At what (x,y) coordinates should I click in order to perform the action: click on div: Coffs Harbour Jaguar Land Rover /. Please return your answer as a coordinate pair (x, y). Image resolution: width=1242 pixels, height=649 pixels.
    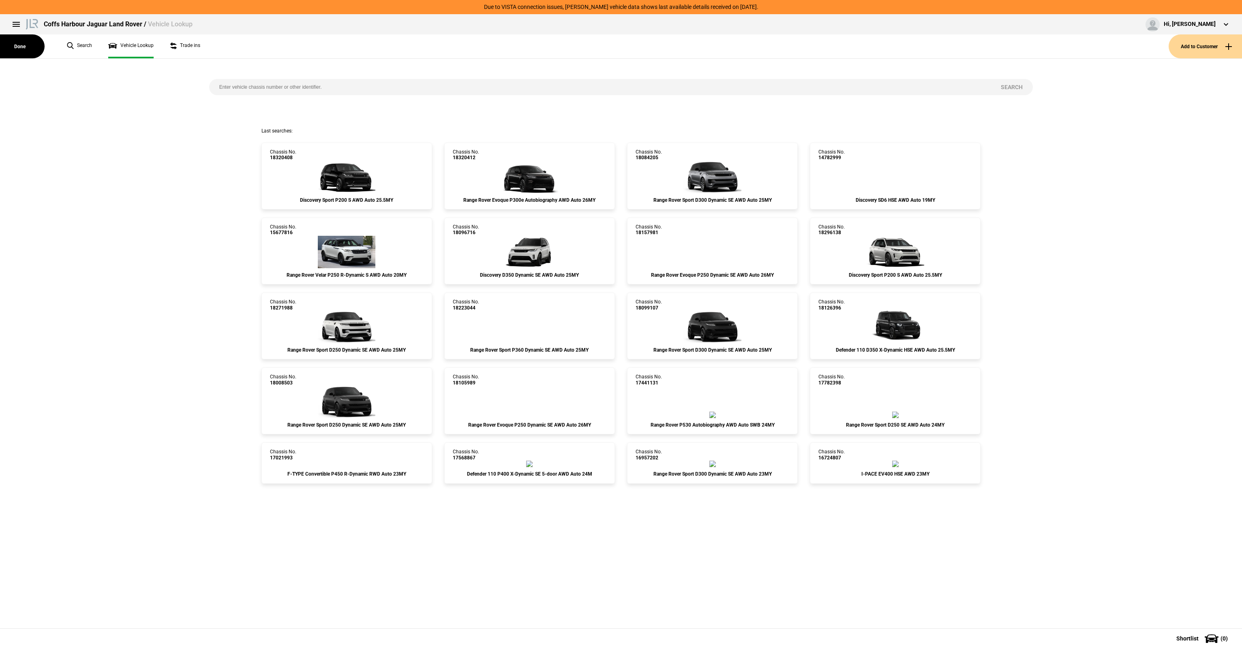
    Looking at the image, I should click on (118, 24).